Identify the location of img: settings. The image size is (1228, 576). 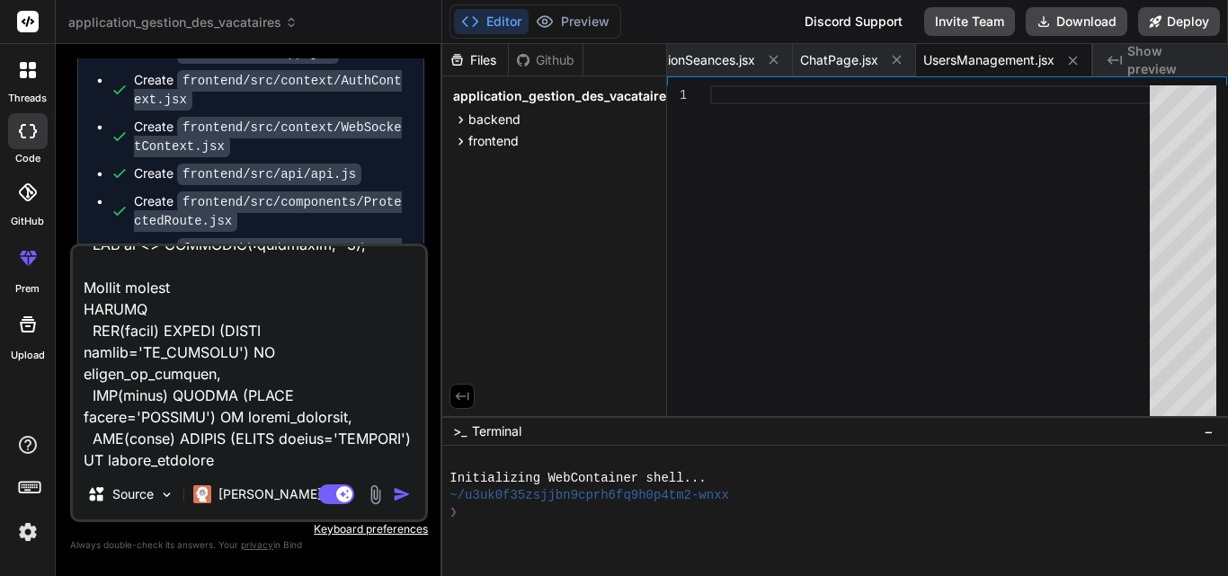
(28, 532).